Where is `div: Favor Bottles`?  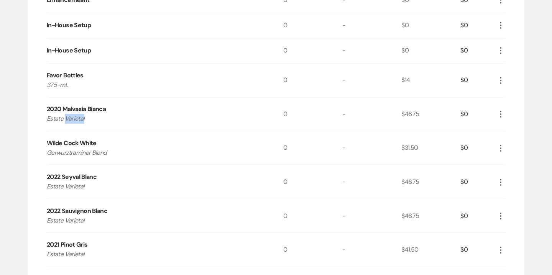 div: Favor Bottles is located at coordinates (65, 76).